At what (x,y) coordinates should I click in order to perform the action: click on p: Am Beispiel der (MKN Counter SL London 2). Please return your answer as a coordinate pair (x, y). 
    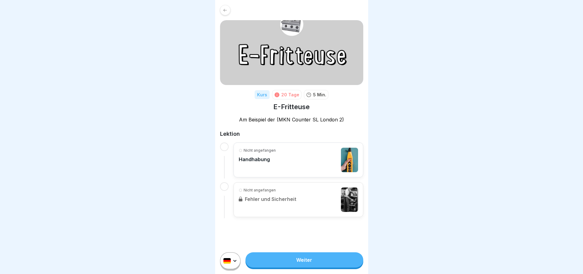
    Looking at the image, I should click on (291, 120).